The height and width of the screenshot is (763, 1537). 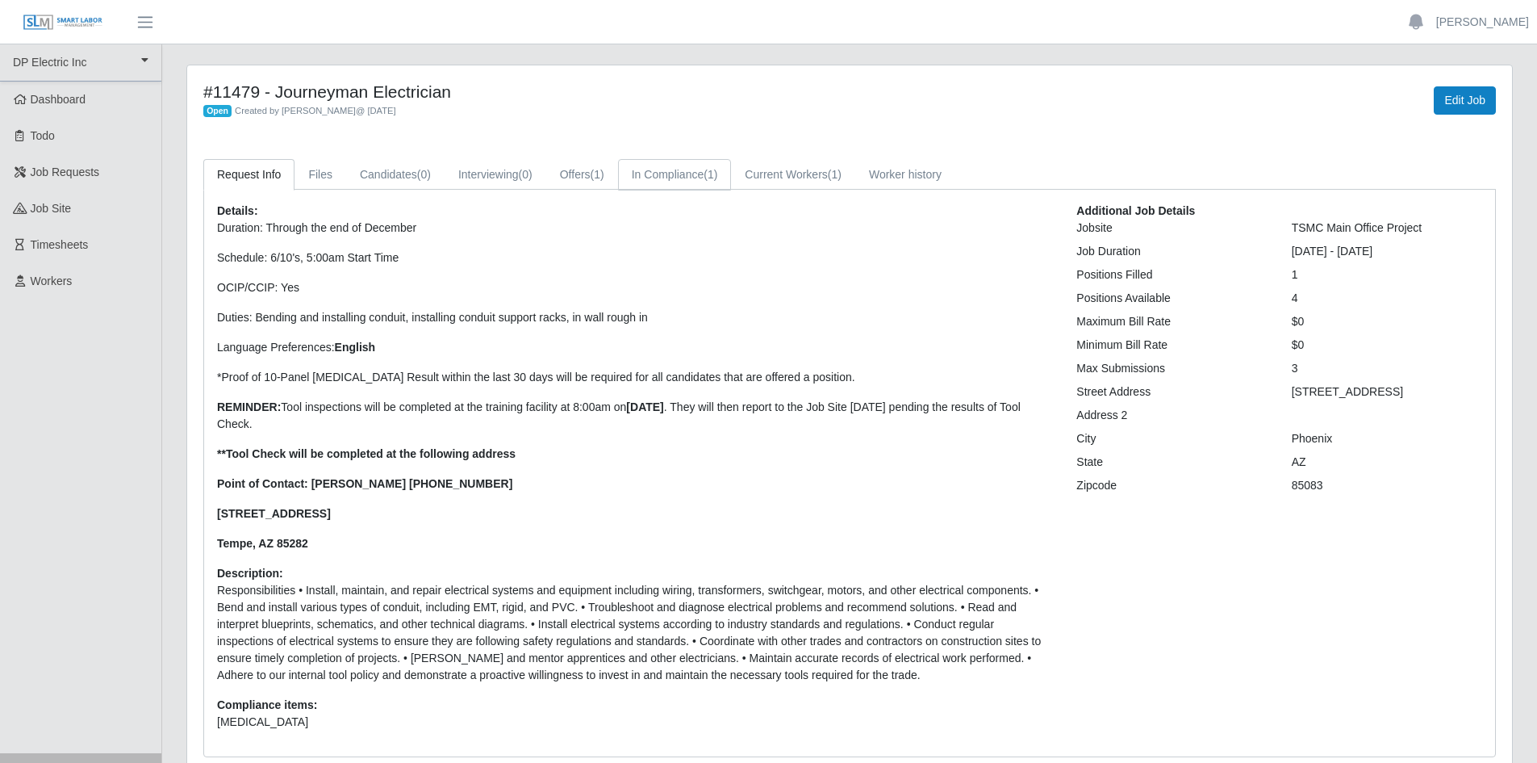 What do you see at coordinates (217, 111) in the screenshot?
I see `span: Open` at bounding box center [217, 111].